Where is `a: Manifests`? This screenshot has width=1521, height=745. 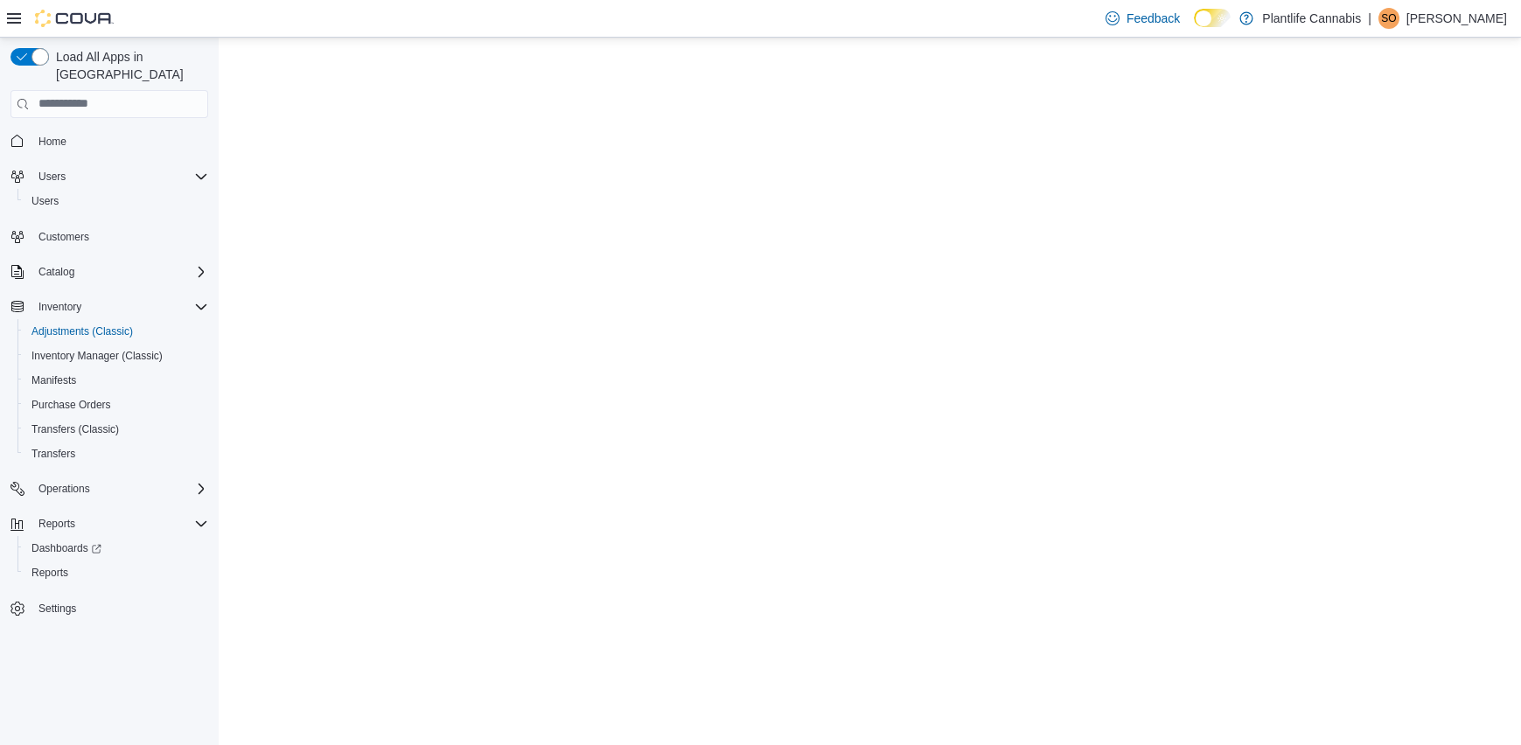
a: Manifests is located at coordinates (53, 381).